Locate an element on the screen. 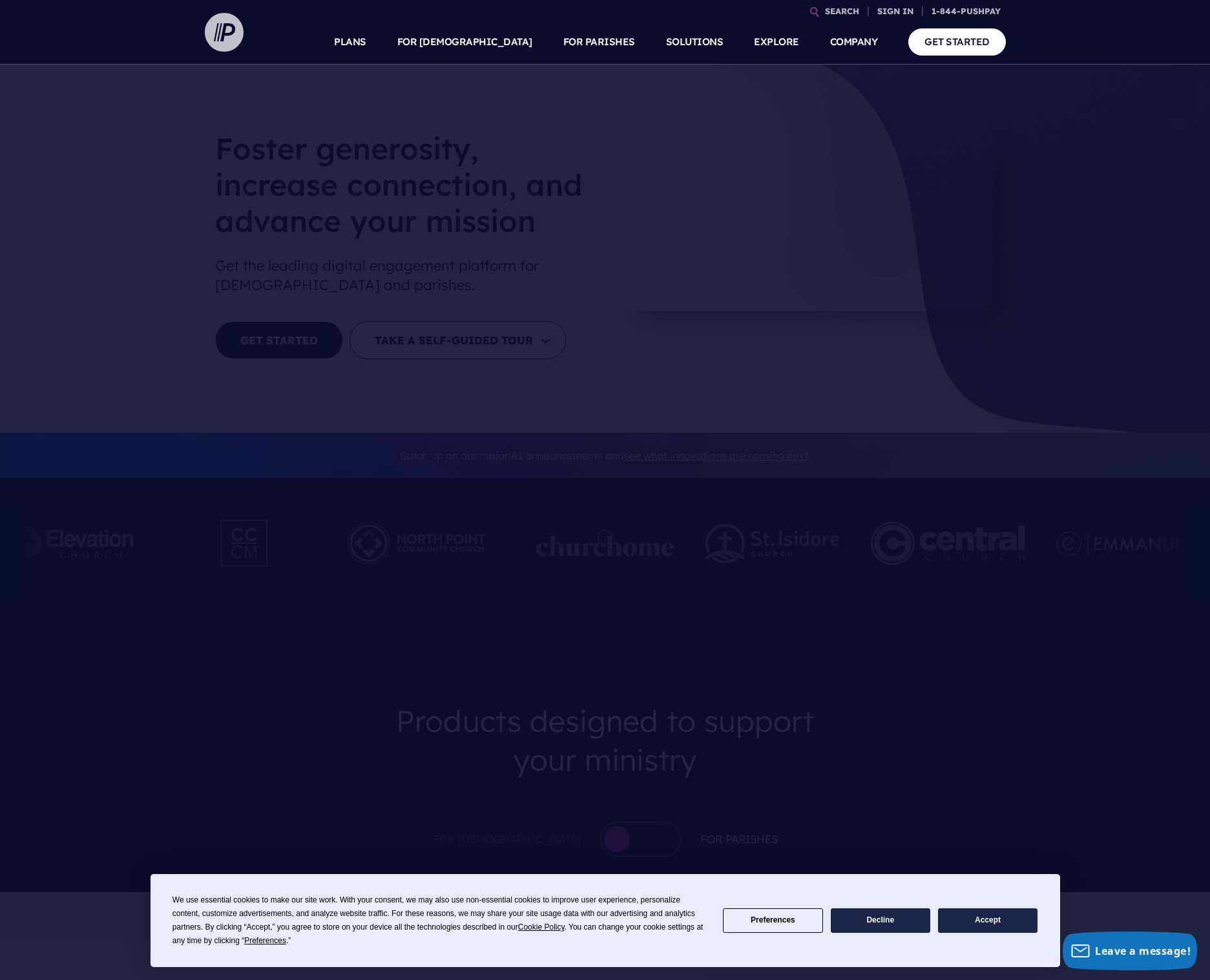  button: Decline is located at coordinates (881, 921).